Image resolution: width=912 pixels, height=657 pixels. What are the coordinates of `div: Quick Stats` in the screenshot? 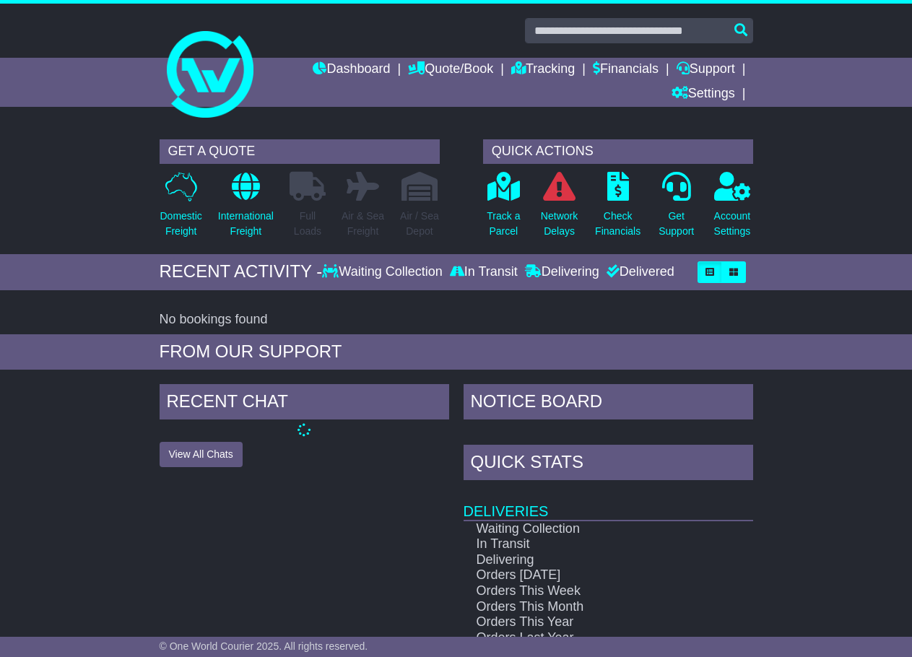 It's located at (608, 464).